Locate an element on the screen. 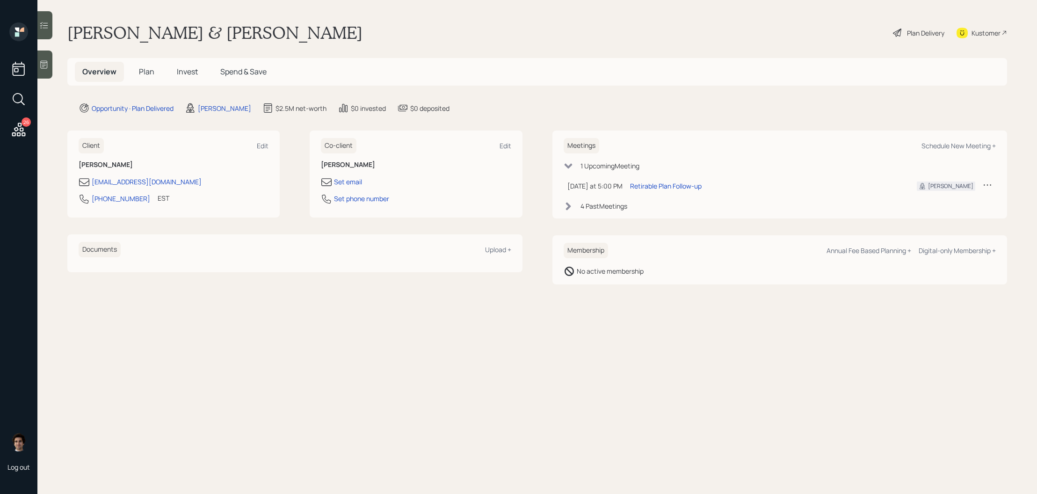 This screenshot has width=1037, height=494. span: Overview is located at coordinates (99, 72).